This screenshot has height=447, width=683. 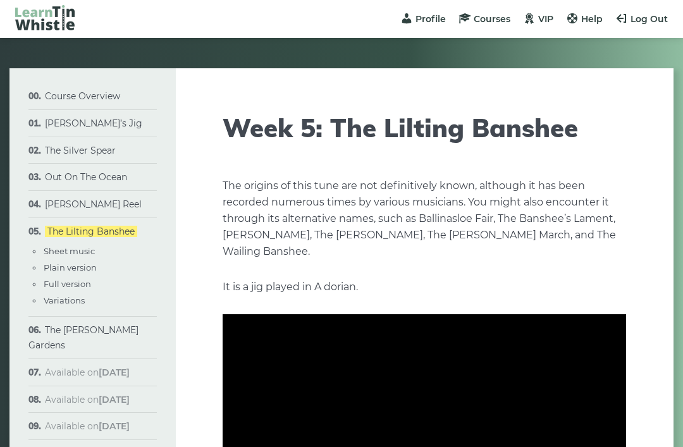 I want to click on a: VIP, so click(x=538, y=19).